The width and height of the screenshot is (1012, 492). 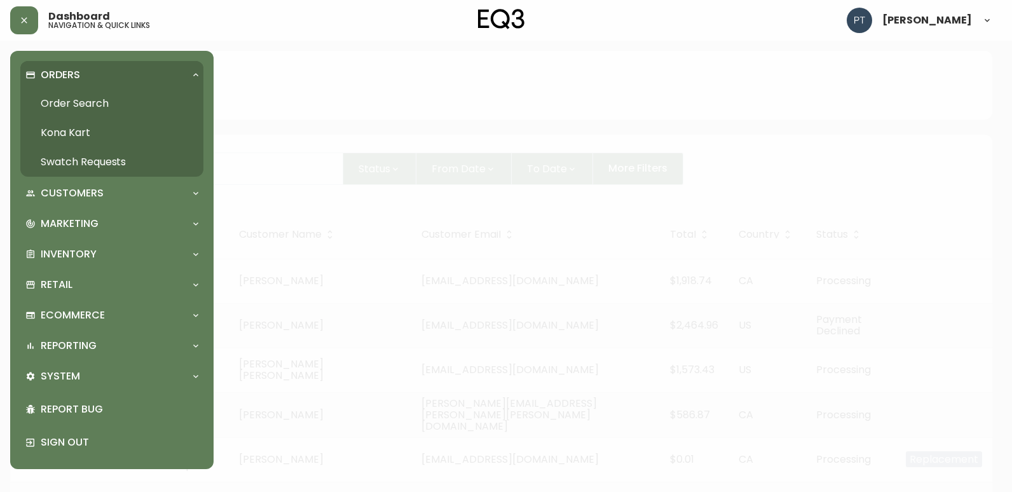 I want to click on a: Order Search, so click(x=112, y=104).